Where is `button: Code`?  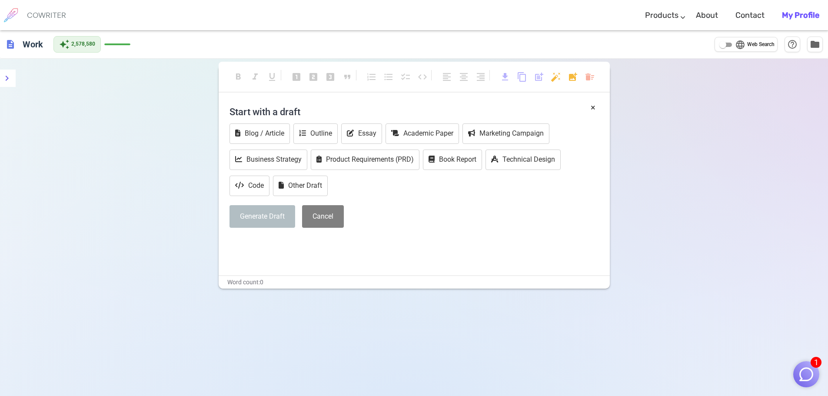 button: Code is located at coordinates (250, 186).